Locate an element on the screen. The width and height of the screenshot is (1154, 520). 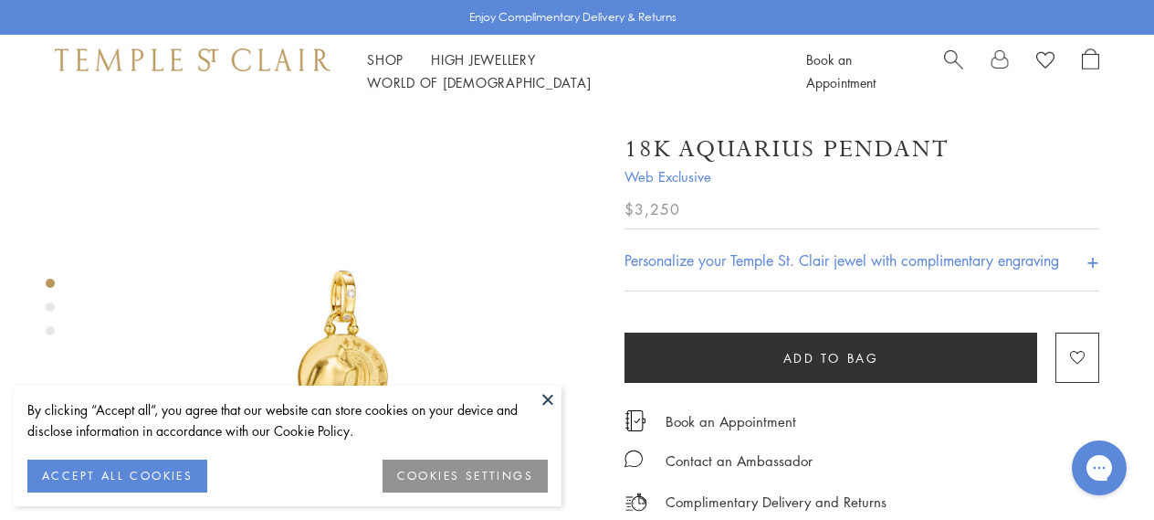
span: $3,250 is located at coordinates (652, 209).